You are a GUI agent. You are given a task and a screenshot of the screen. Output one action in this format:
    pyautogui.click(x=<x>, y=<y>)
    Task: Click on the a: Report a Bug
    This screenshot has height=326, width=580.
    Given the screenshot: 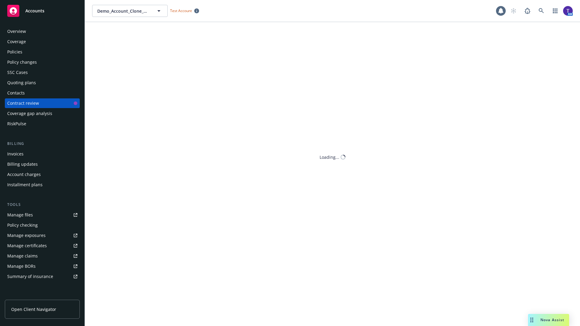 What is the action you would take?
    pyautogui.click(x=528, y=11)
    